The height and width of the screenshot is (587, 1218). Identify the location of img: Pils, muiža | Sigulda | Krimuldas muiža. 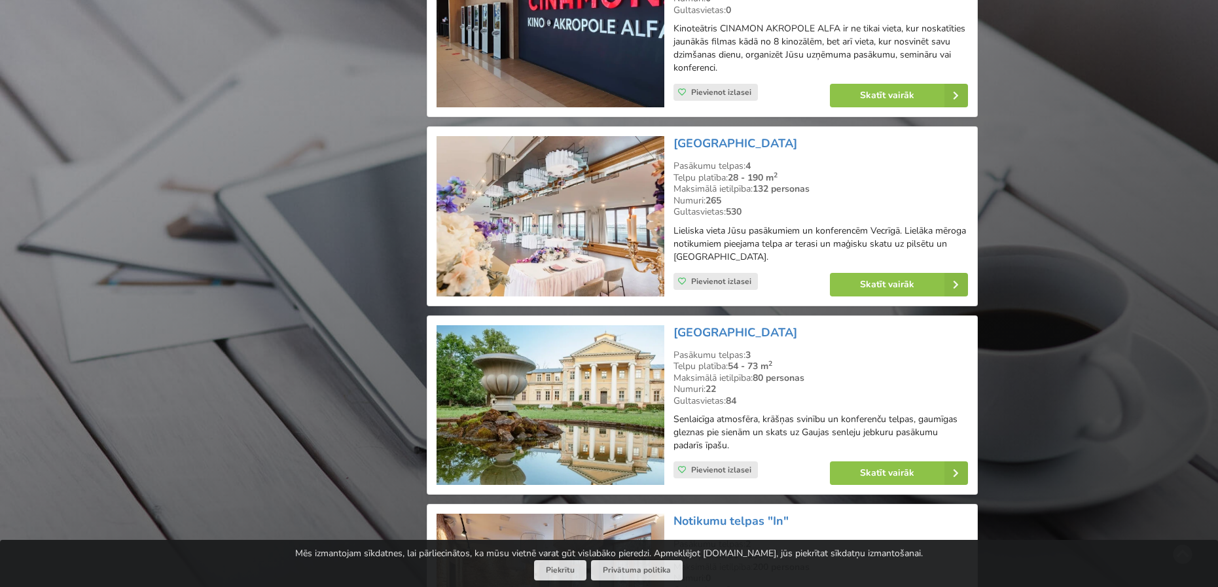
(550, 405).